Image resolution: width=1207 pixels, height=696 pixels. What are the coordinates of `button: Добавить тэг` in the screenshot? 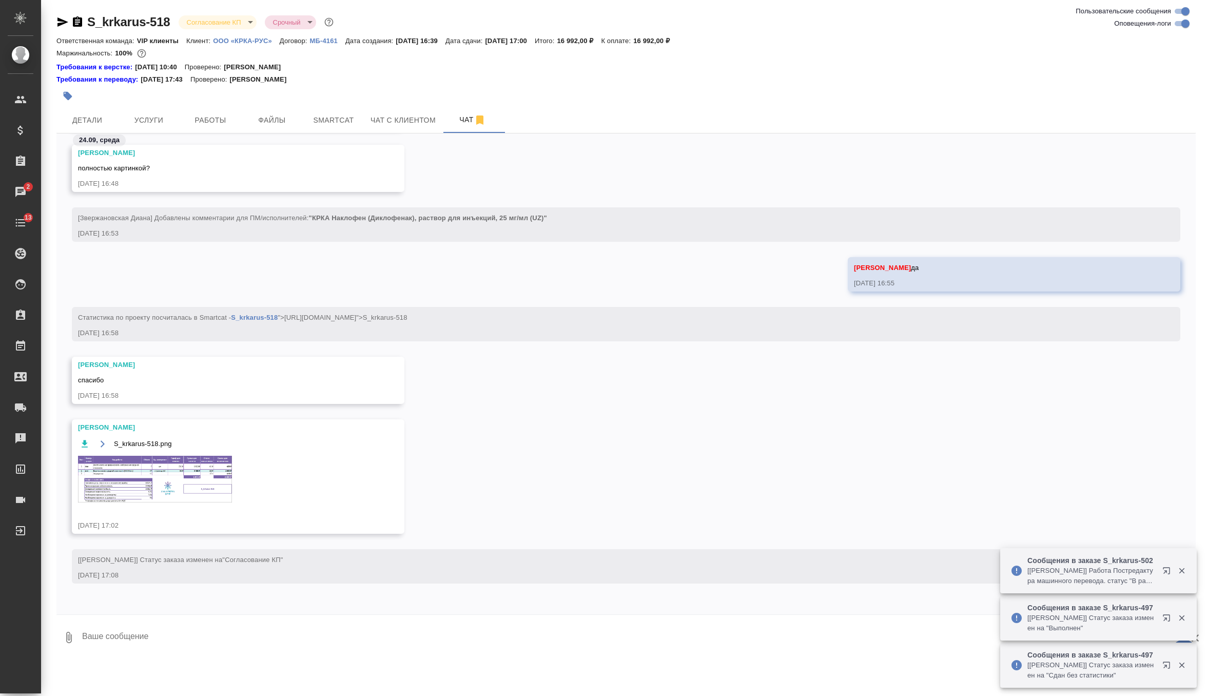 It's located at (68, 96).